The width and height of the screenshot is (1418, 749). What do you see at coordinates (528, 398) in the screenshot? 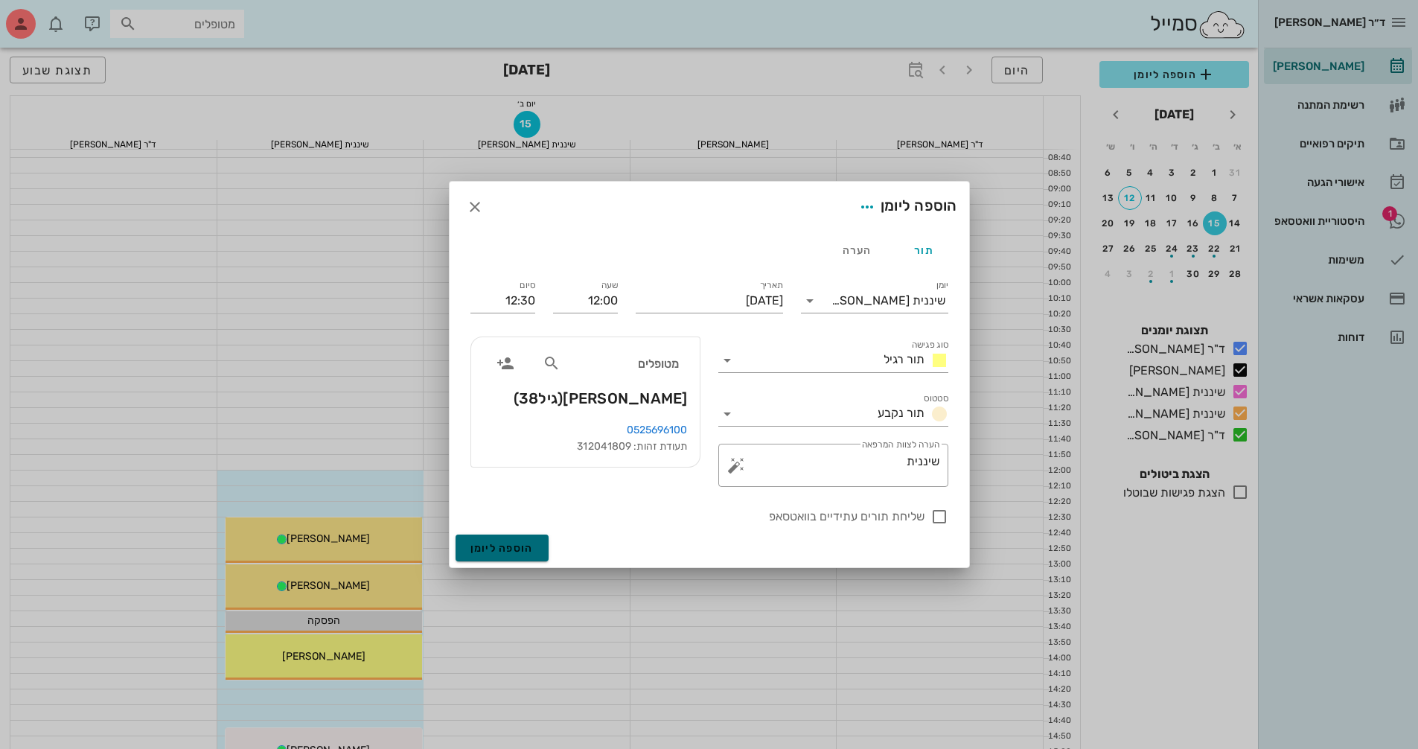
I see `span: 38` at bounding box center [528, 398].